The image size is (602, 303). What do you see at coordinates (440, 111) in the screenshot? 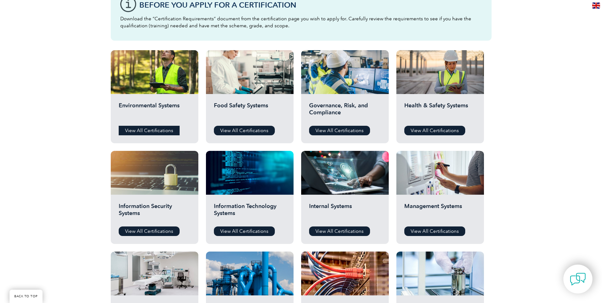
I see `h2: Health & Safety Systems` at bounding box center [440, 111].